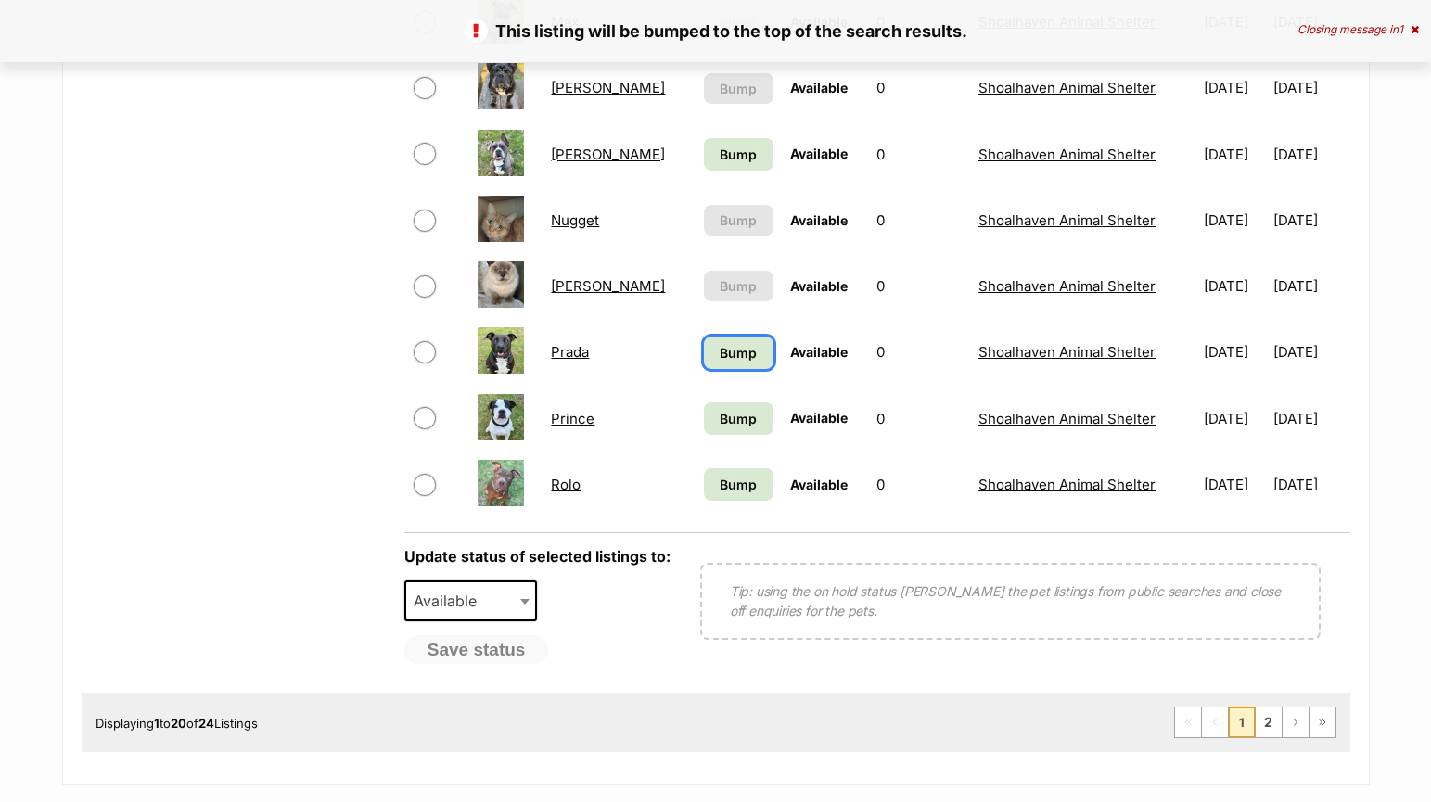  I want to click on a: Nugget, so click(575, 220).